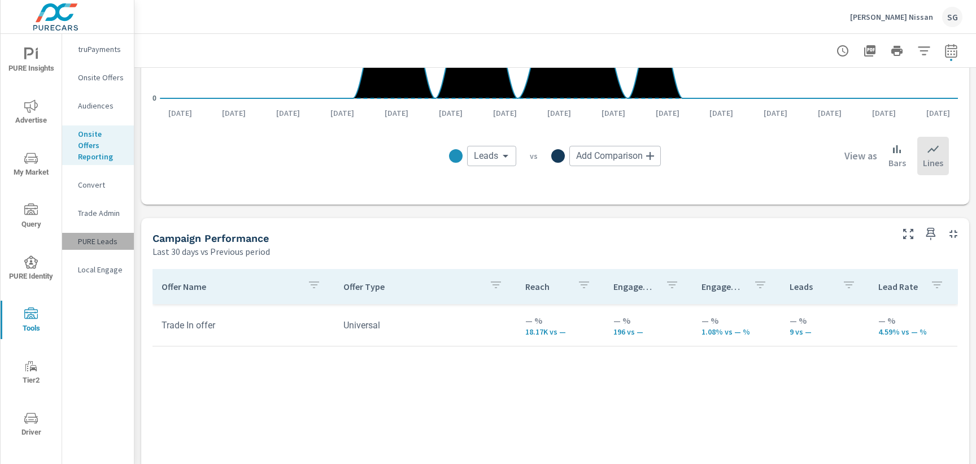 This screenshot has width=976, height=464. I want to click on span: My Market, so click(31, 165).